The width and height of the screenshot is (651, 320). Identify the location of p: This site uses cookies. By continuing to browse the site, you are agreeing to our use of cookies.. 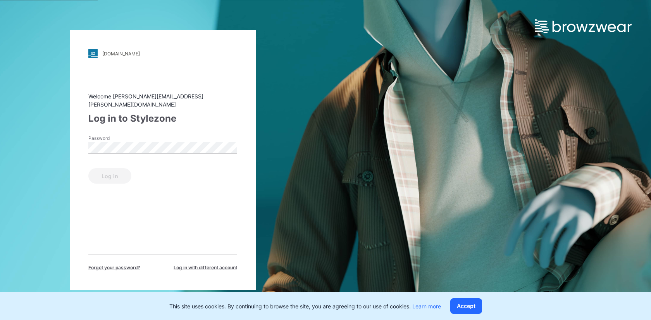
(305, 306).